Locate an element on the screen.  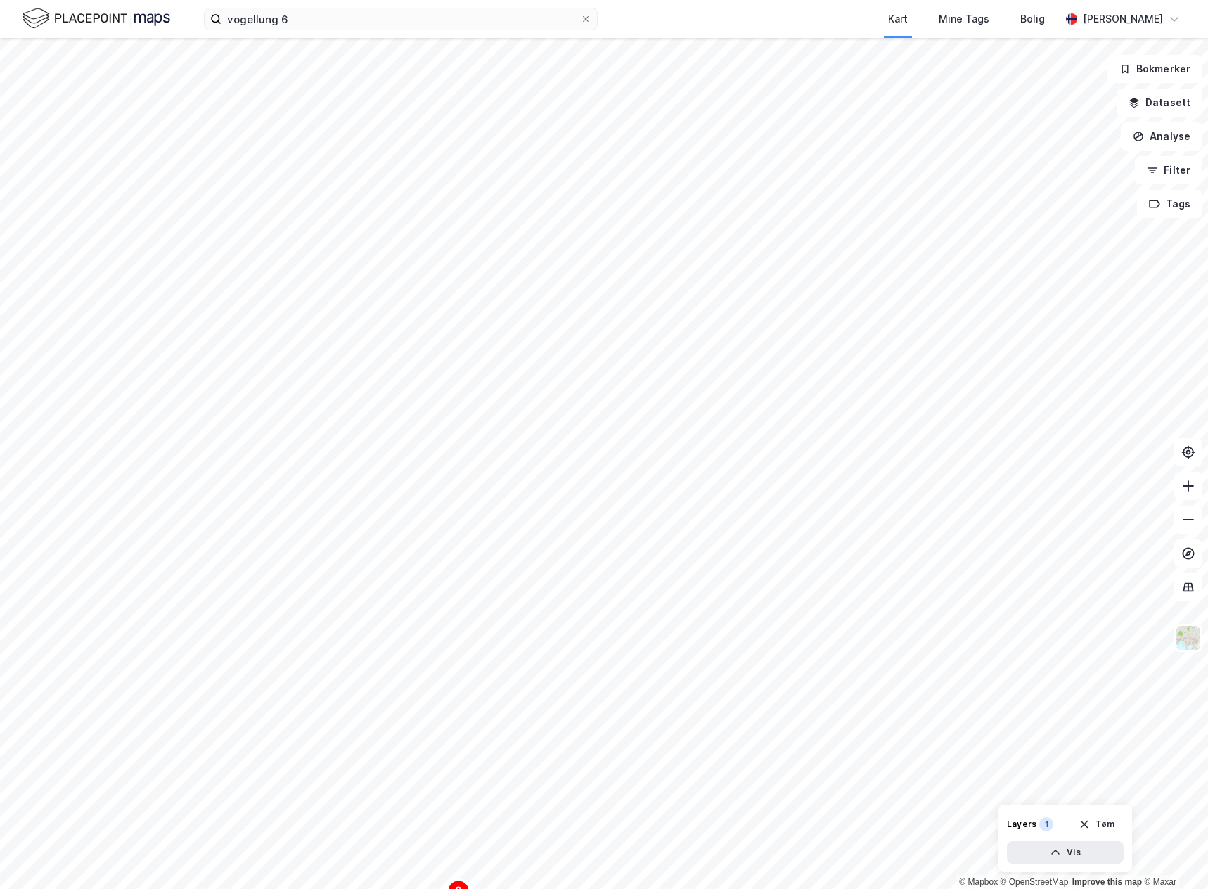
button: Datasett is located at coordinates (1160, 103).